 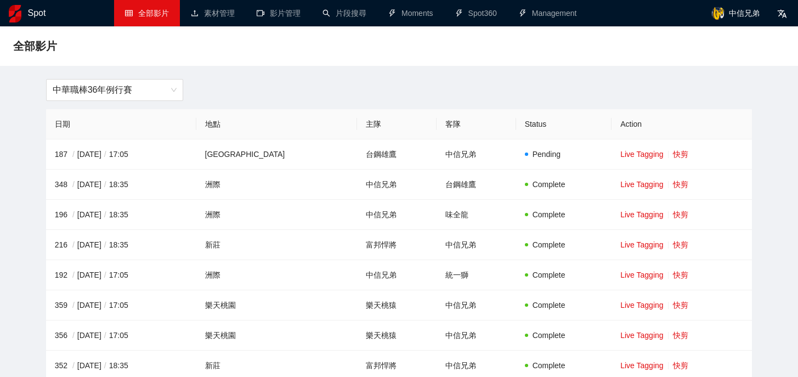 I want to click on a: search片段搜尋, so click(x=345, y=13).